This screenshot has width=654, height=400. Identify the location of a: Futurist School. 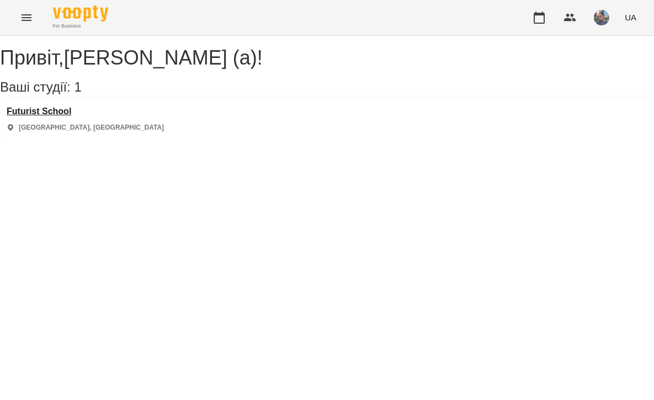
(85, 112).